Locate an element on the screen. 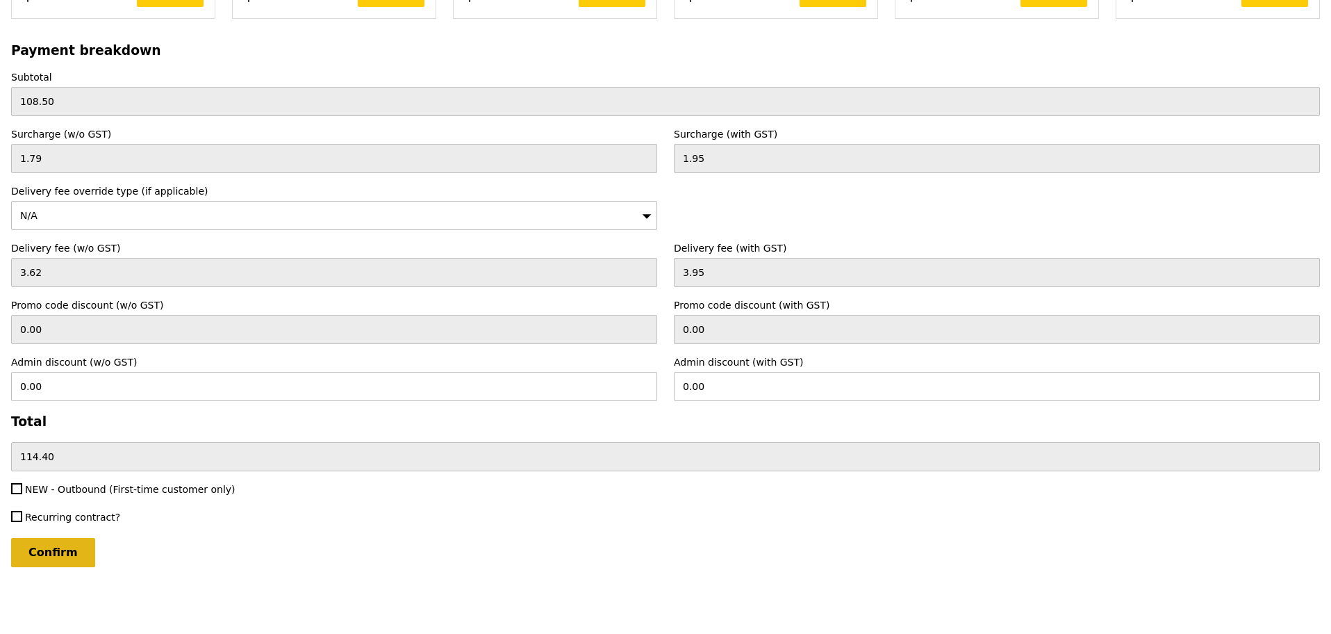  label: Surcharge (w/o GST) is located at coordinates (334, 134).